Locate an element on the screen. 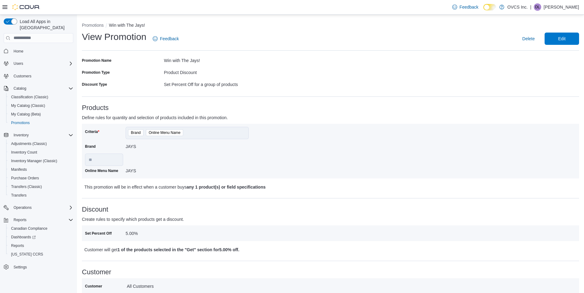  p: This promotion will be in effect when a customer buys is located at coordinates (269, 187).